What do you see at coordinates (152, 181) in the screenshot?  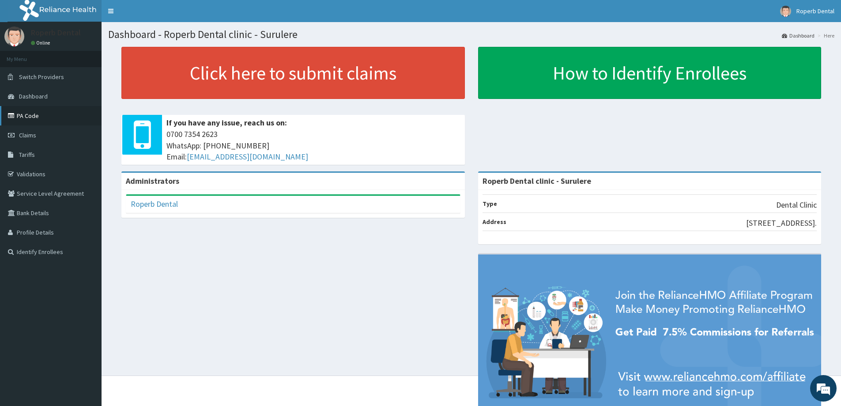 I see `b: Administrators` at bounding box center [152, 181].